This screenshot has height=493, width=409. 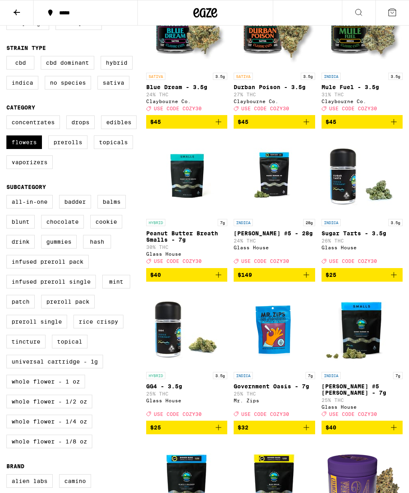 What do you see at coordinates (362, 233) in the screenshot?
I see `p: Sugar Tarts - 3.5g` at bounding box center [362, 233].